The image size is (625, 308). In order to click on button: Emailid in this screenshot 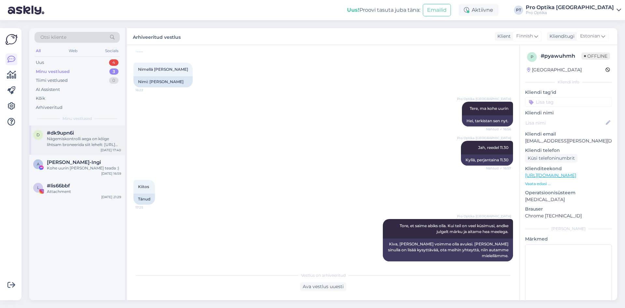, I will do `click(437, 10)`.